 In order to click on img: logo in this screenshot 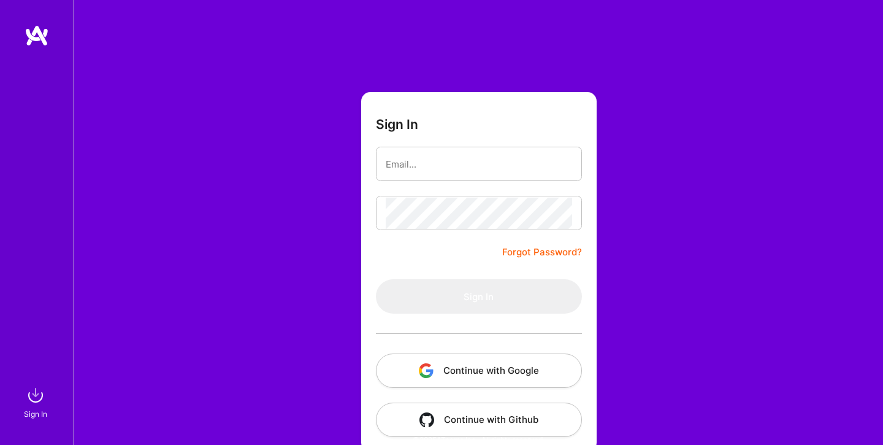, I will do `click(37, 36)`.